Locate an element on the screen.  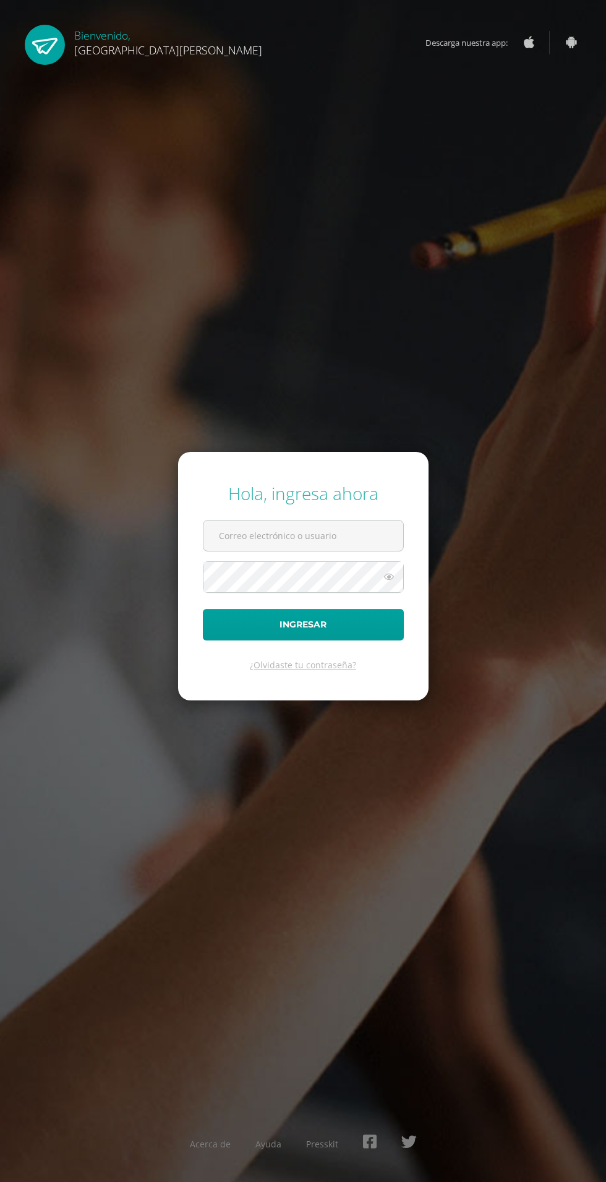
a: Presskit is located at coordinates (322, 1143).